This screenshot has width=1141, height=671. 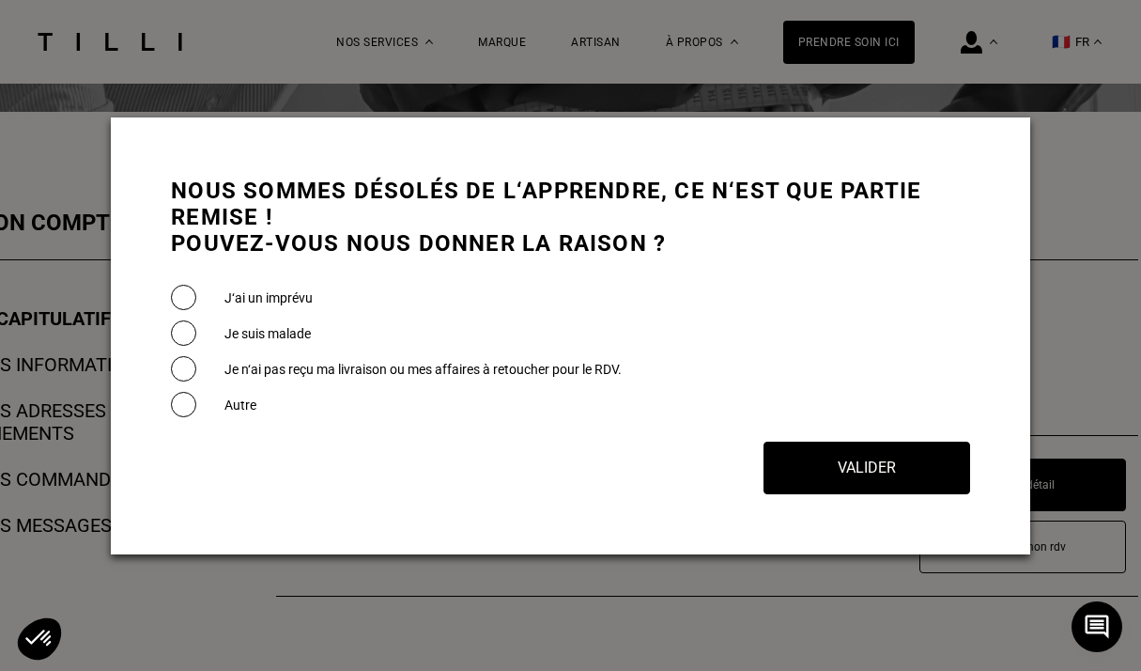 I want to click on label: J‘ai un imprévu, so click(x=269, y=298).